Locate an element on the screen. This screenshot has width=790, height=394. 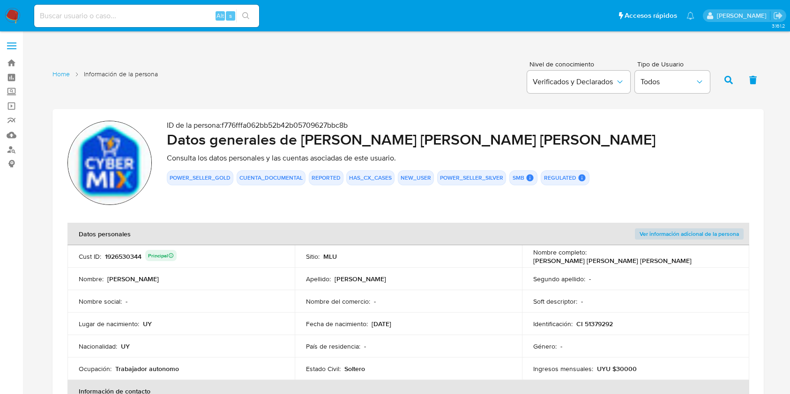
button: search-icon is located at coordinates (245, 16).